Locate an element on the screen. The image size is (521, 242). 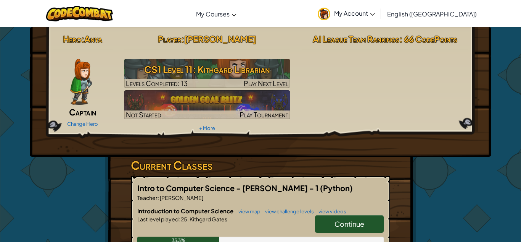
span: Last level played is located at coordinates (158, 219).